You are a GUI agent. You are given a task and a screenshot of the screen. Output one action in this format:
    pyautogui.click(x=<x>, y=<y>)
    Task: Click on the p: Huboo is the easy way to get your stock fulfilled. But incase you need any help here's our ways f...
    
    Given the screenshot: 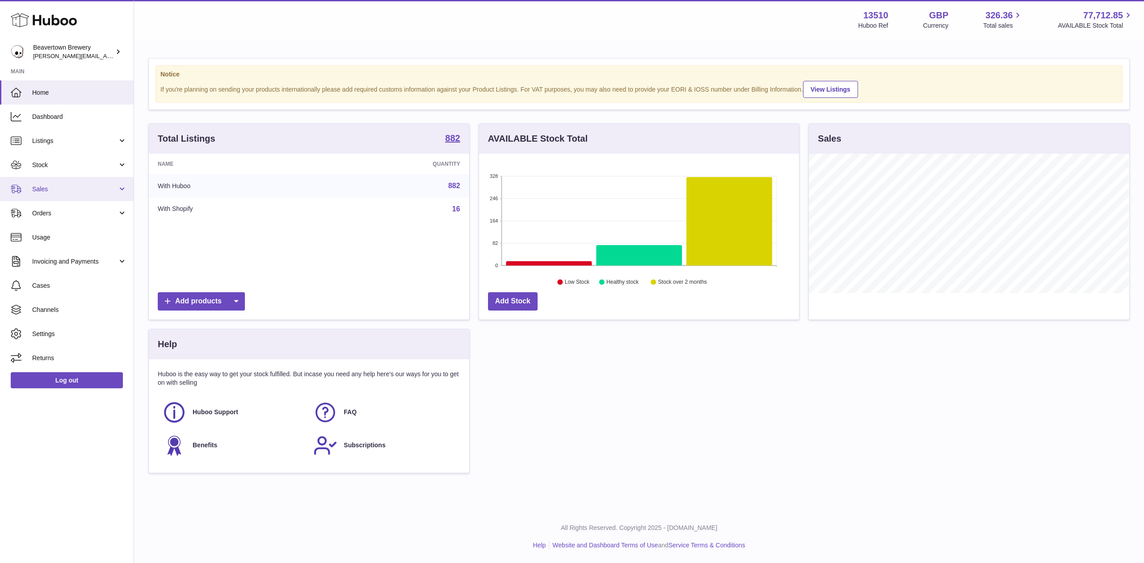 What is the action you would take?
    pyautogui.click(x=309, y=378)
    